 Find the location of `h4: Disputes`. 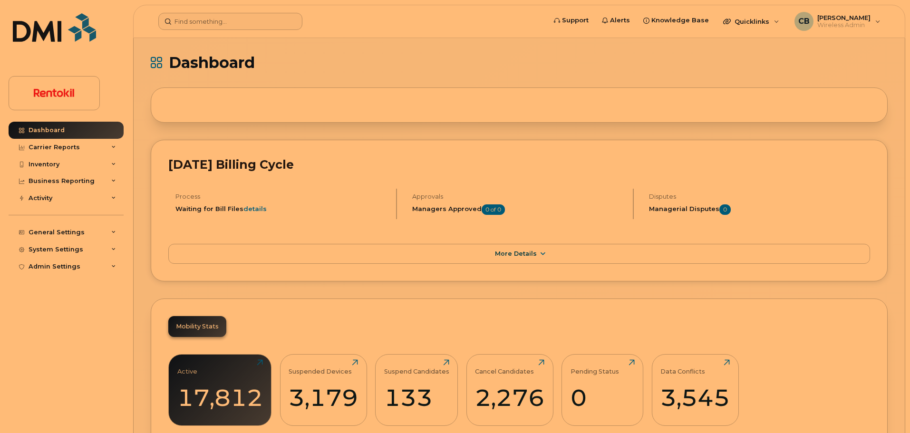

h4: Disputes is located at coordinates (759, 196).